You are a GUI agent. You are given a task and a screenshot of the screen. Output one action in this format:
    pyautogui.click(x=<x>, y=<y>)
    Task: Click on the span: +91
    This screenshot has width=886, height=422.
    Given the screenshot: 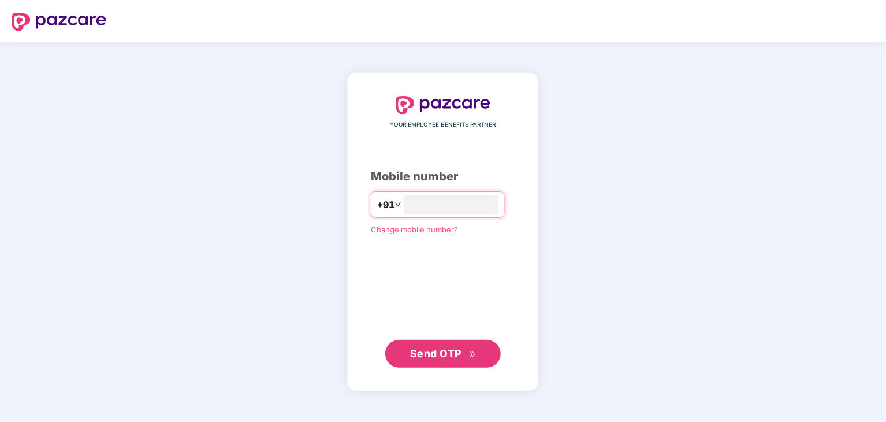 What is the action you would take?
    pyautogui.click(x=386, y=205)
    